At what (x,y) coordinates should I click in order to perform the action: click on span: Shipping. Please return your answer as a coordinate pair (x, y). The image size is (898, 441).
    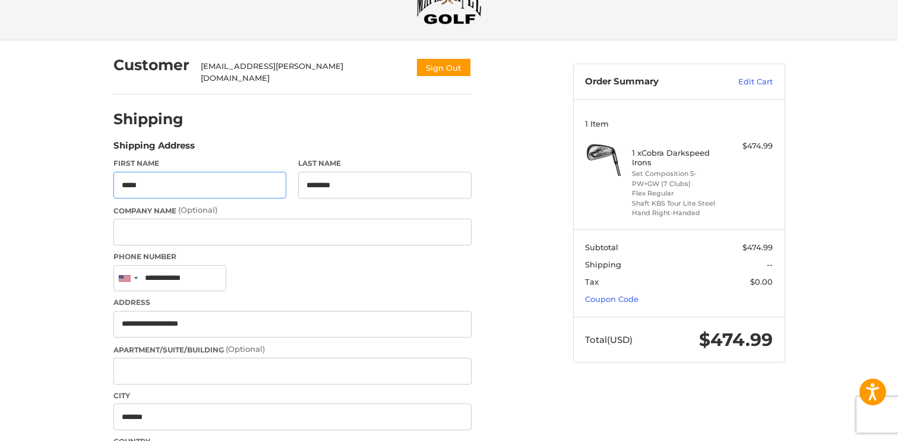
    Looking at the image, I should click on (603, 264).